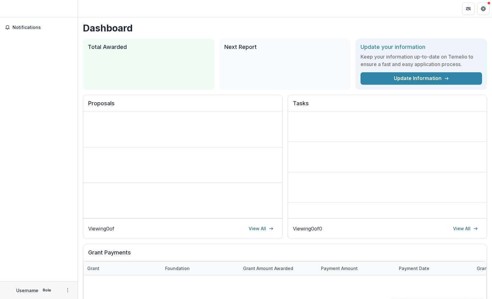  I want to click on button: Get Help, so click(484, 9).